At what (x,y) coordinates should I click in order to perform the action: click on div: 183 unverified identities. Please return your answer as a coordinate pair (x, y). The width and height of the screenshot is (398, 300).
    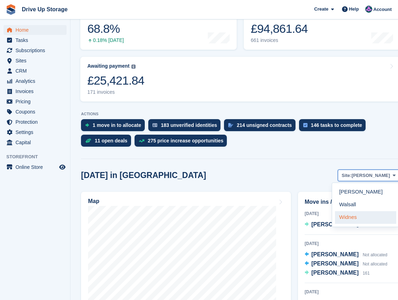
    Looking at the image, I should click on (189, 125).